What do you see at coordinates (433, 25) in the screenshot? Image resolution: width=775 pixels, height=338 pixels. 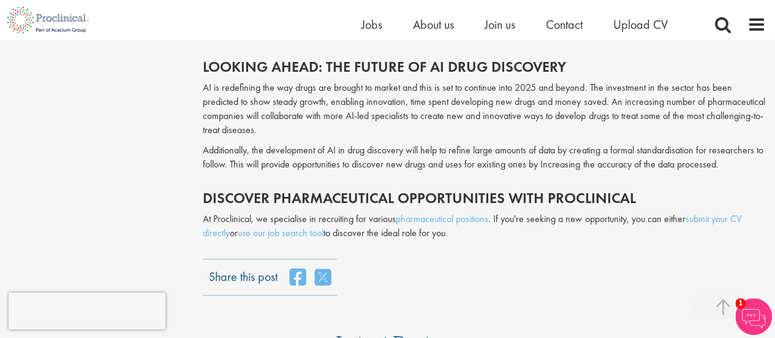 I see `a: About us` at bounding box center [433, 25].